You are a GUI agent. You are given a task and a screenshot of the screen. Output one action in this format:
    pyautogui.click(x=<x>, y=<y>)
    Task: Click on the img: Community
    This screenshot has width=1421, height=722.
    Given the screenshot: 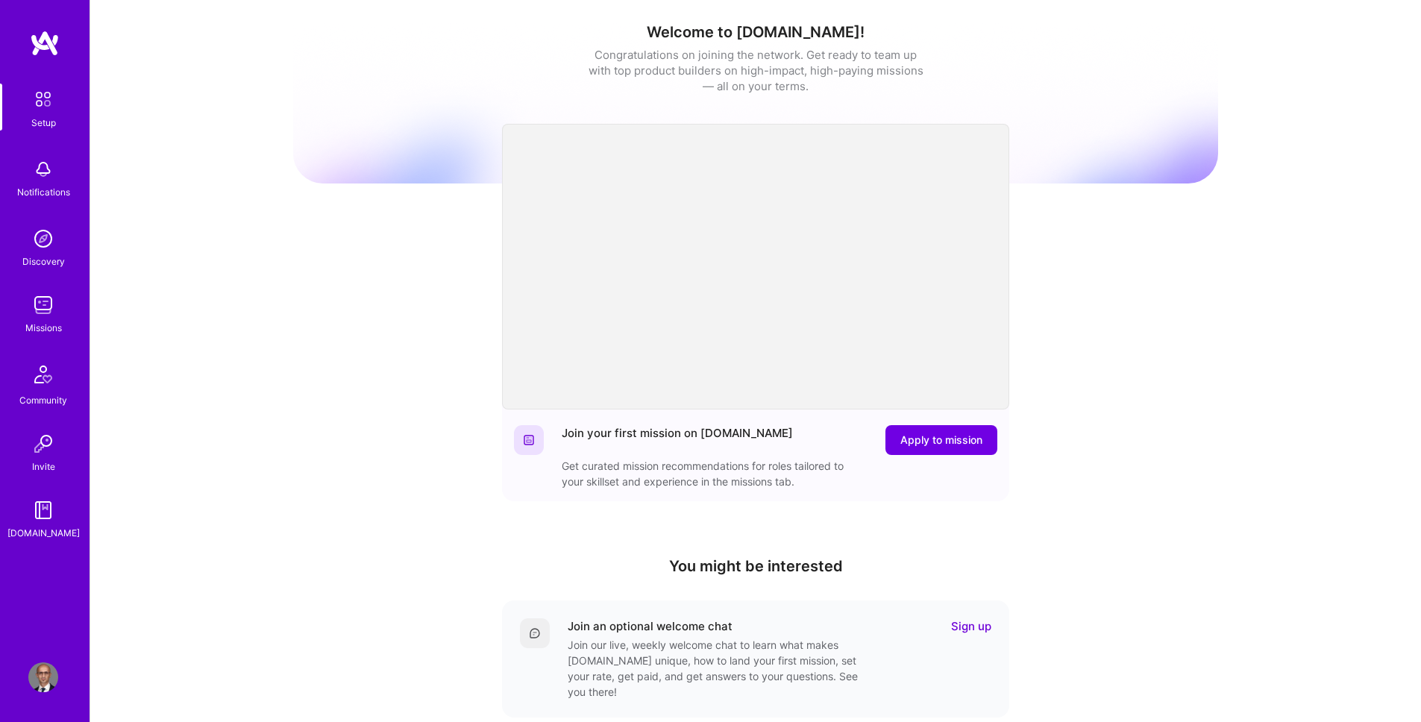 What is the action you would take?
    pyautogui.click(x=43, y=374)
    